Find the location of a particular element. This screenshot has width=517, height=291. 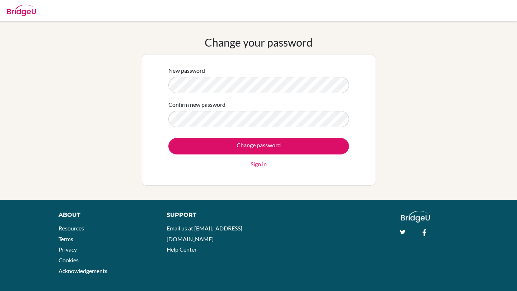

div: Support is located at coordinates (209, 215).